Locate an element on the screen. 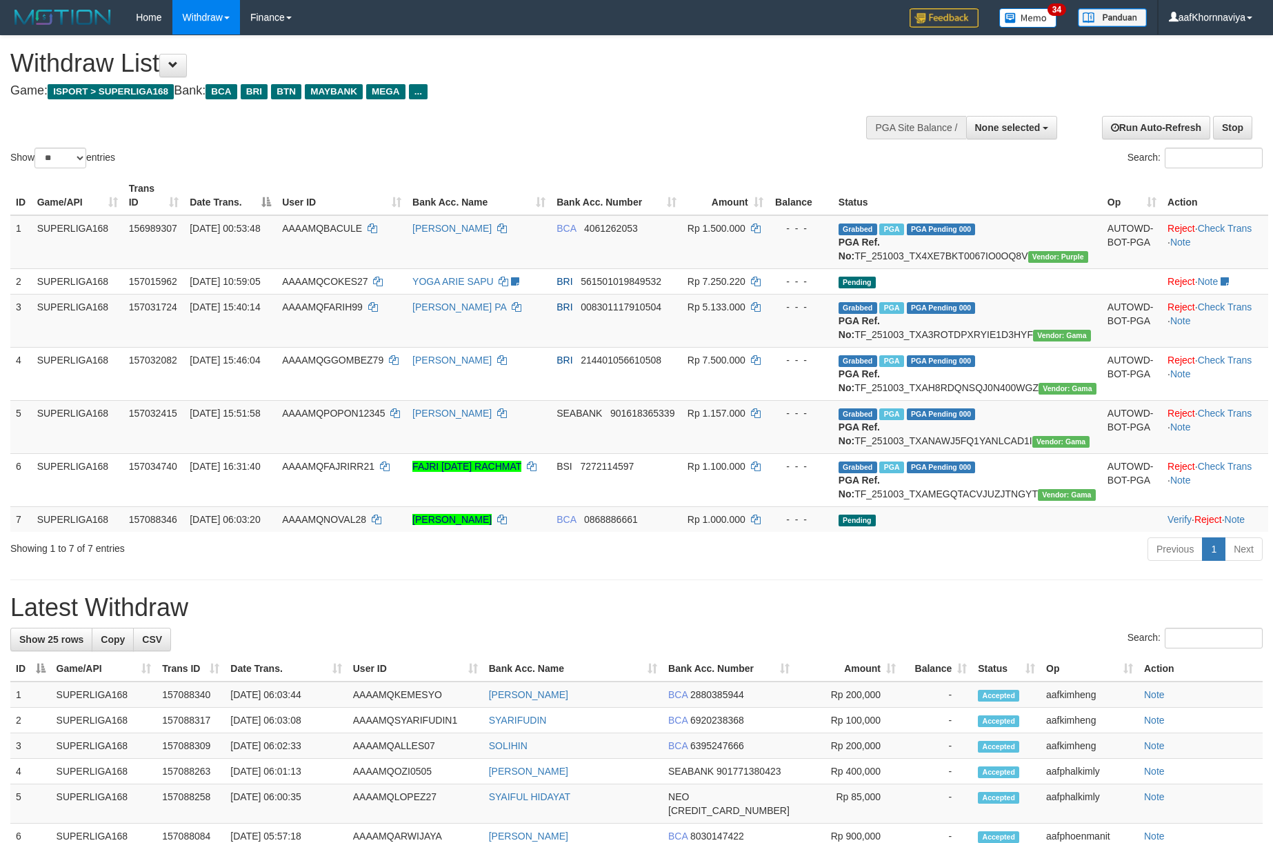 The height and width of the screenshot is (843, 1273). td: 157088340 is located at coordinates (190, 694).